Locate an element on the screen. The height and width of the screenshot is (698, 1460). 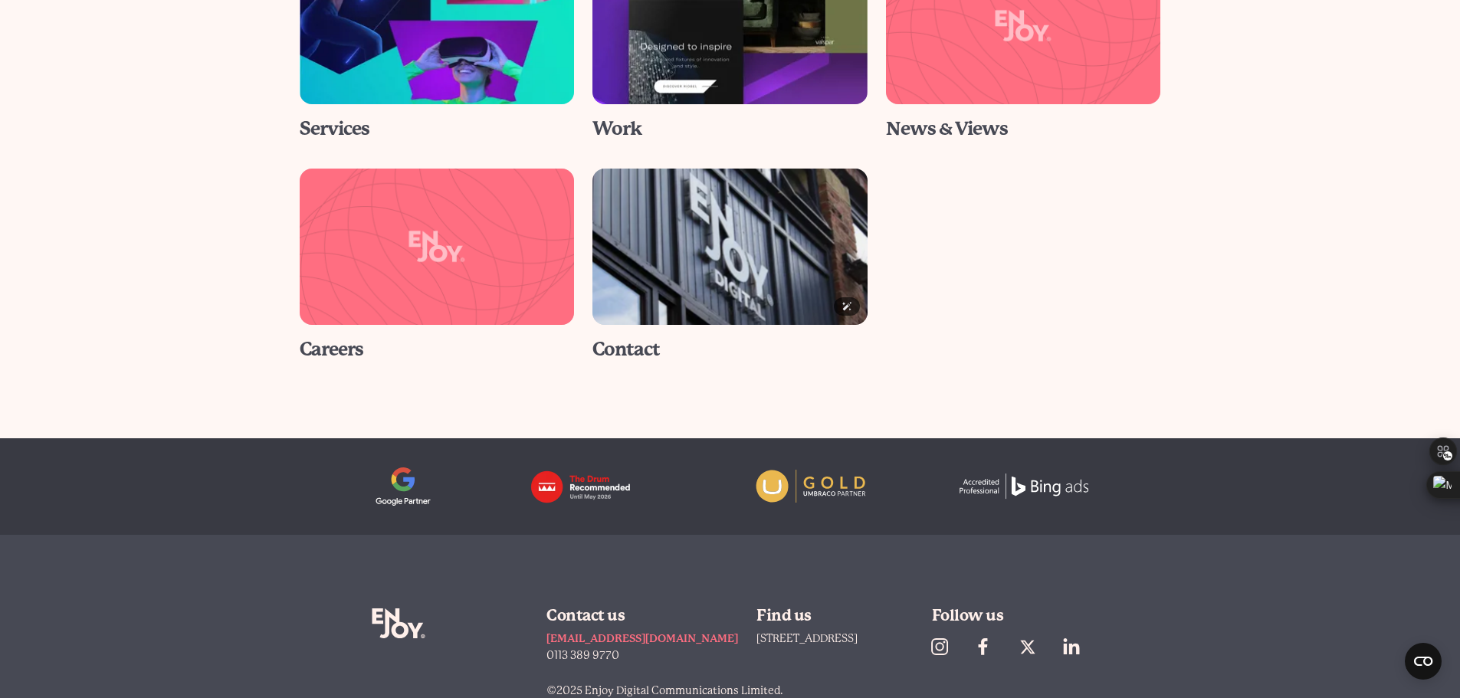
span: Careers is located at coordinates (331, 349).